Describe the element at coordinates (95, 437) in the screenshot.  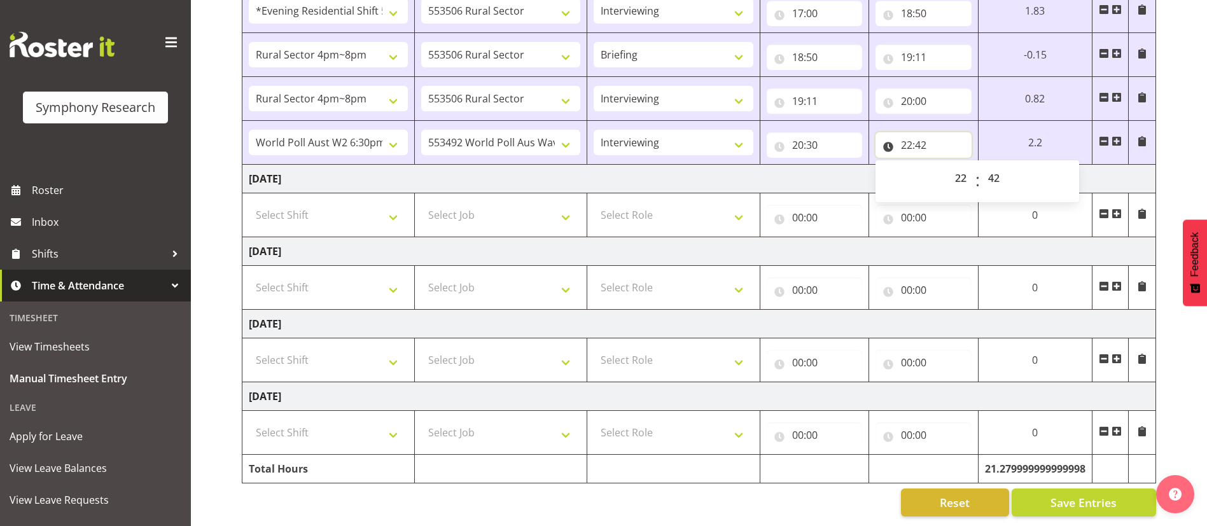
I see `a: Apply for Leave` at that location.